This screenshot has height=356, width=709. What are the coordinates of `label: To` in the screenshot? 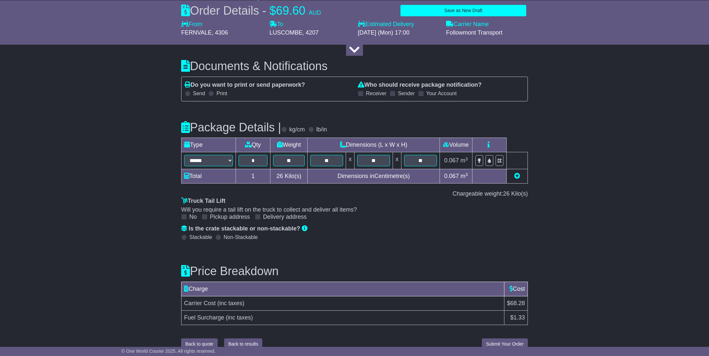 It's located at (276, 24).